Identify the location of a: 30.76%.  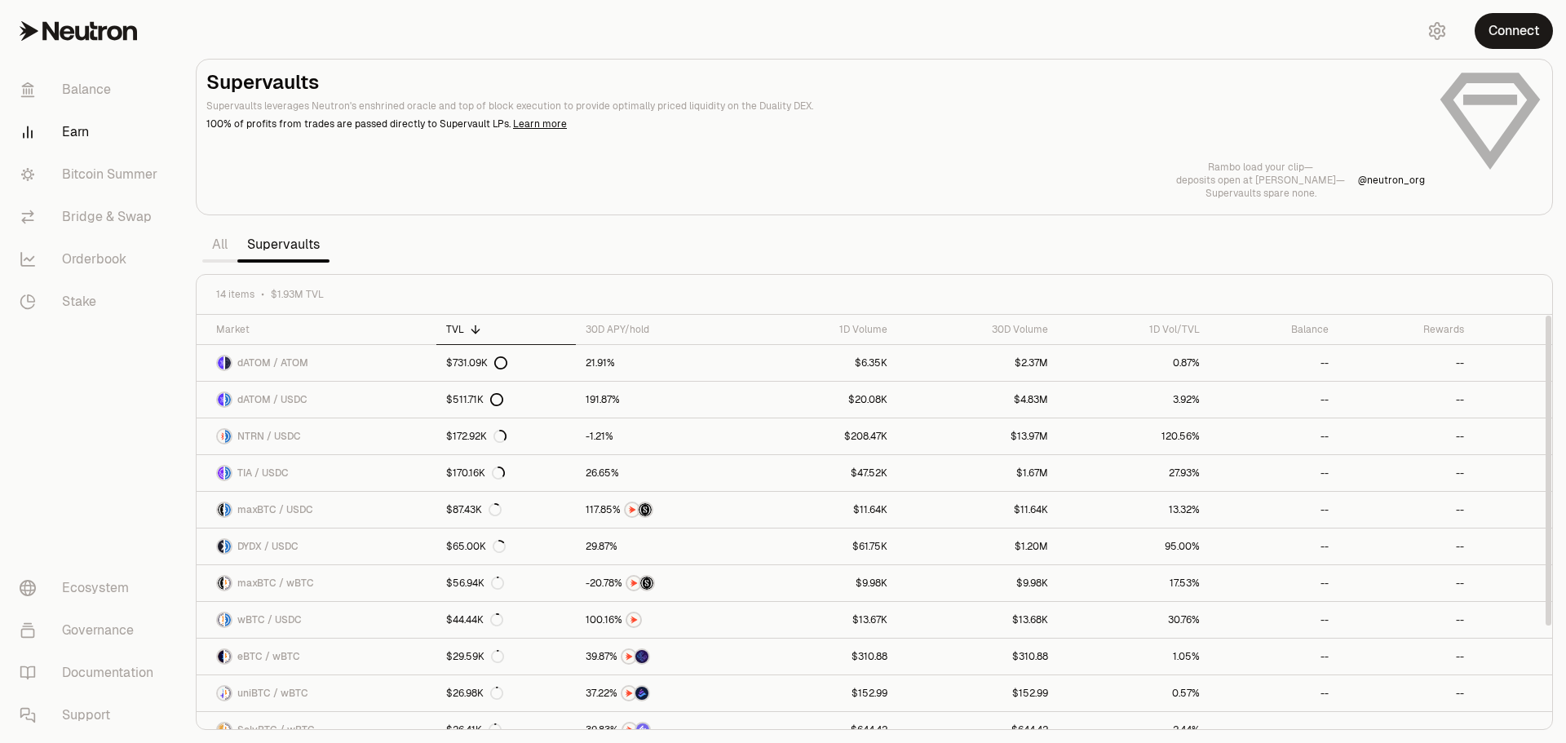
(1134, 620).